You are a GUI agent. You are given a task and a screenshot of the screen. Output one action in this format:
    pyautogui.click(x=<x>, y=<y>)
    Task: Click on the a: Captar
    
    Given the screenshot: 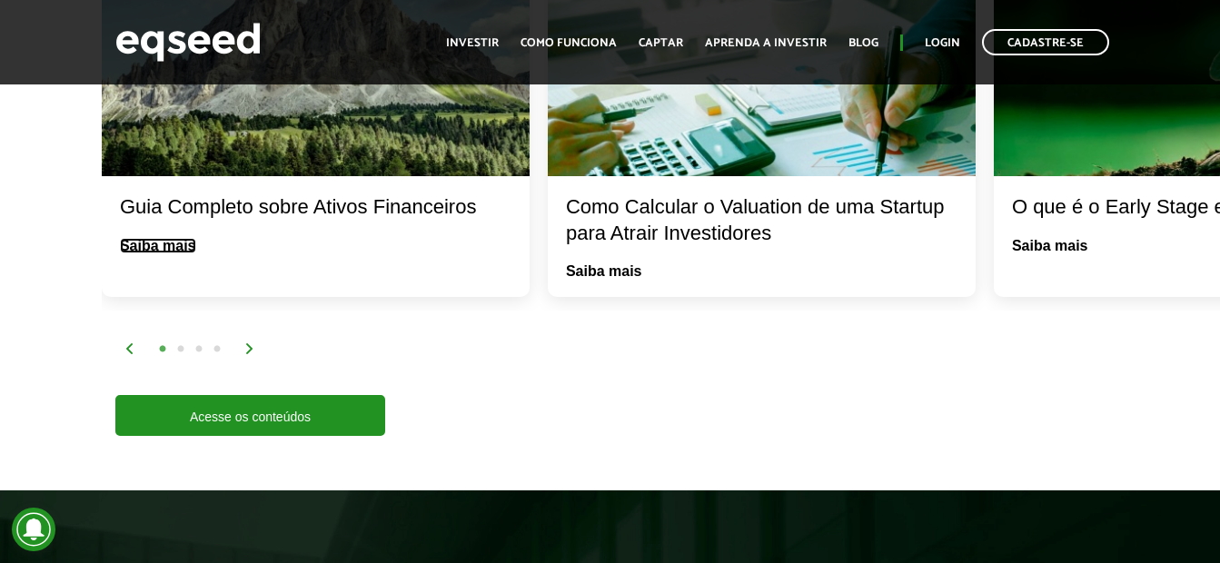 What is the action you would take?
    pyautogui.click(x=660, y=43)
    